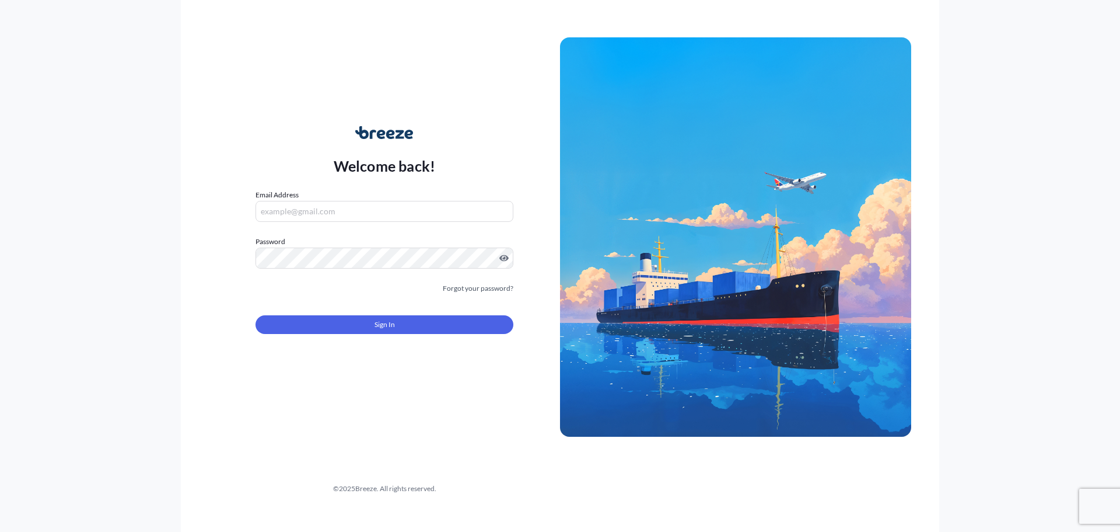 This screenshot has width=1120, height=532. I want to click on p: Welcome back!, so click(385, 166).